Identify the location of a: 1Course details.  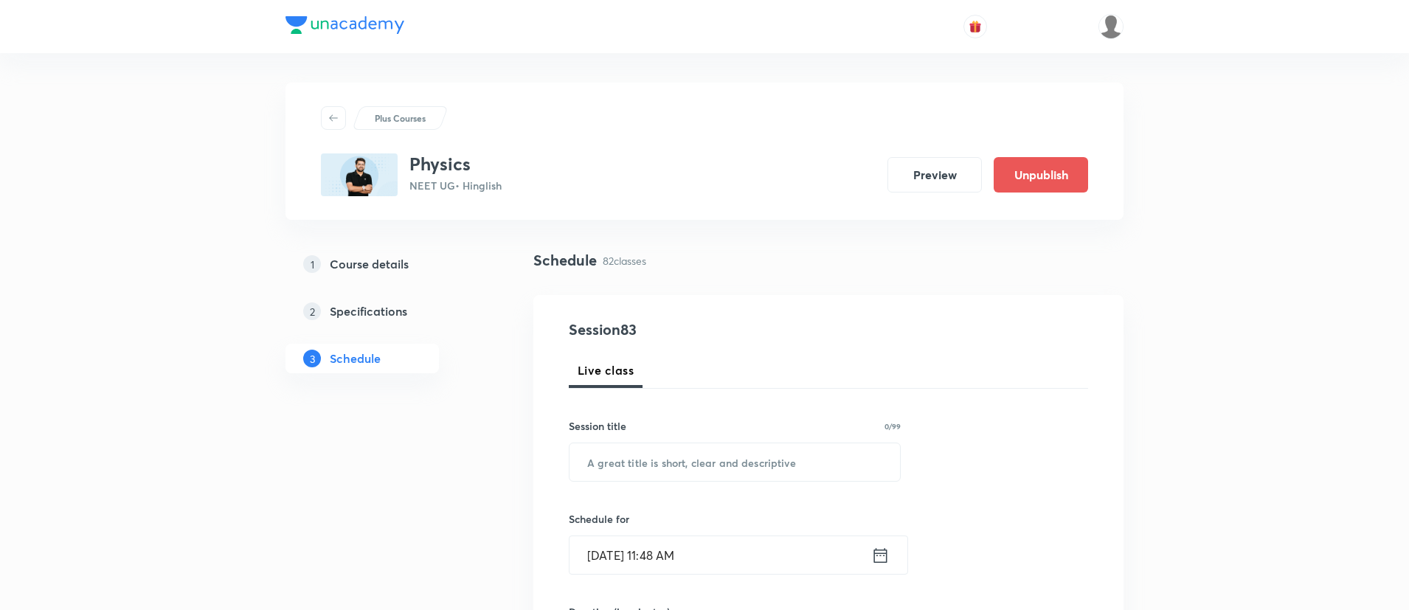
(386, 264).